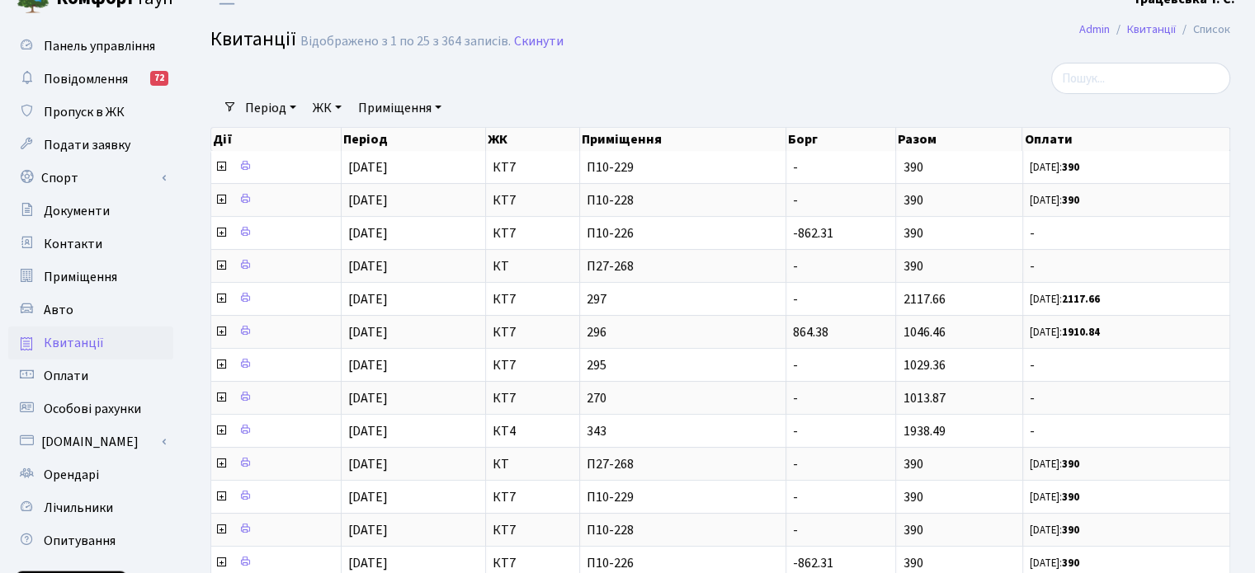 The height and width of the screenshot is (573, 1255). Describe the element at coordinates (682, 366) in the screenshot. I see `span: 295` at that location.